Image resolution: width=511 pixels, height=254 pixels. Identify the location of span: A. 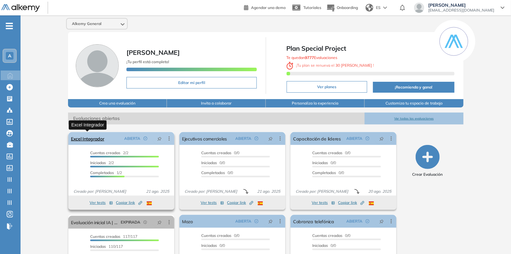
(10, 56).